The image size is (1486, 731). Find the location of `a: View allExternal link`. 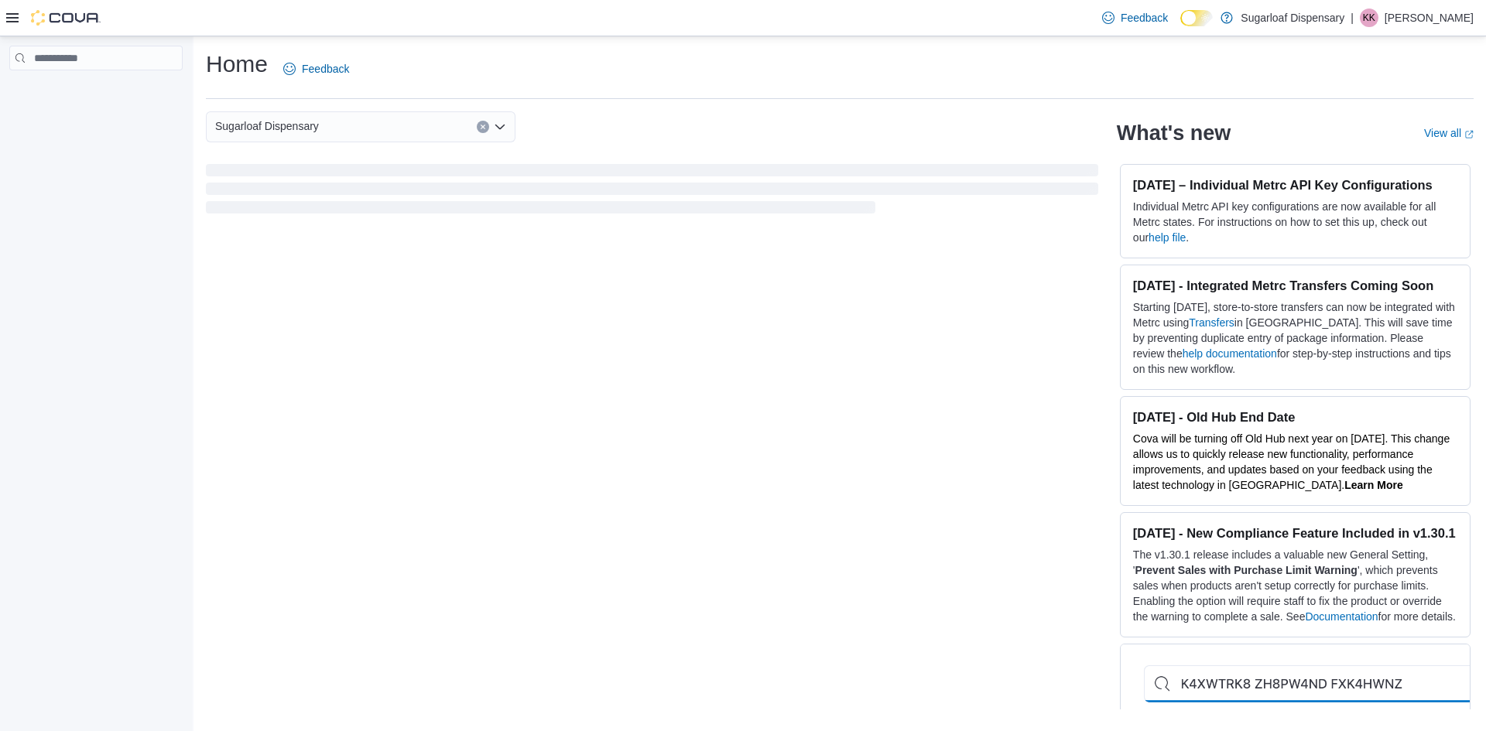

a: View allExternal link is located at coordinates (1449, 133).